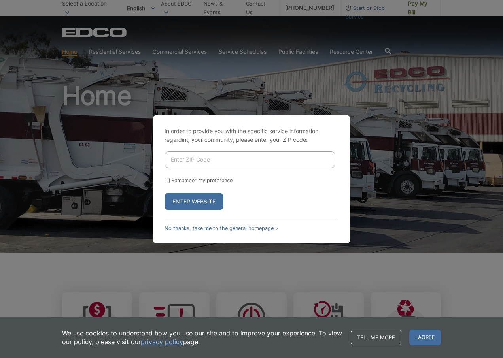 The width and height of the screenshot is (503, 358). What do you see at coordinates (425, 338) in the screenshot?
I see `span: I agree` at bounding box center [425, 338].